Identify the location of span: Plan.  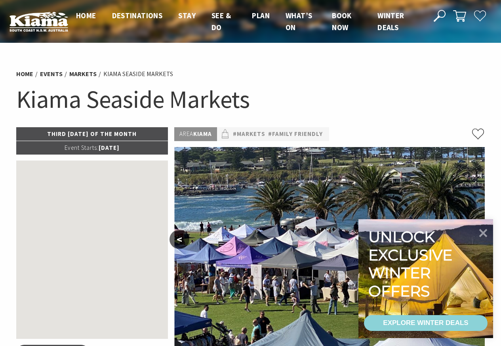
(261, 15).